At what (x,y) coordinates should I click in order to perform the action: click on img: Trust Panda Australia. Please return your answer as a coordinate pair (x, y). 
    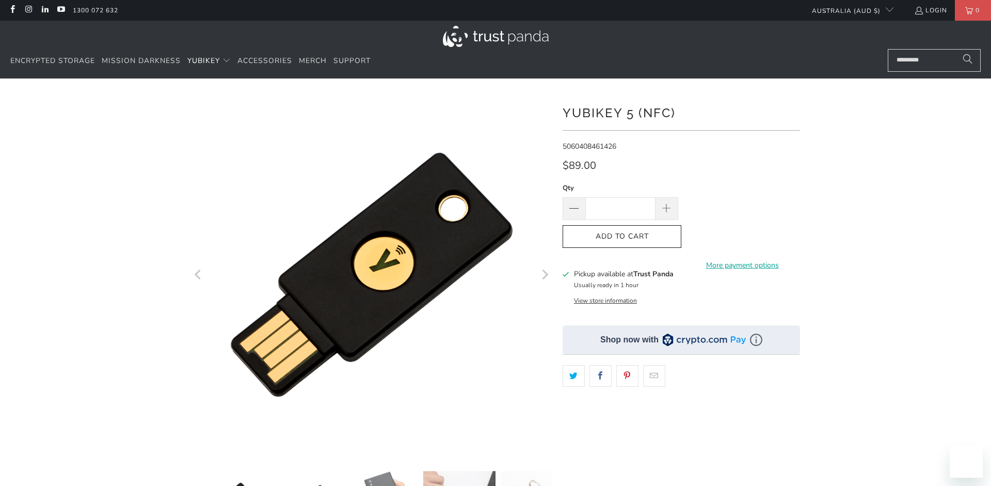
    Looking at the image, I should click on (496, 36).